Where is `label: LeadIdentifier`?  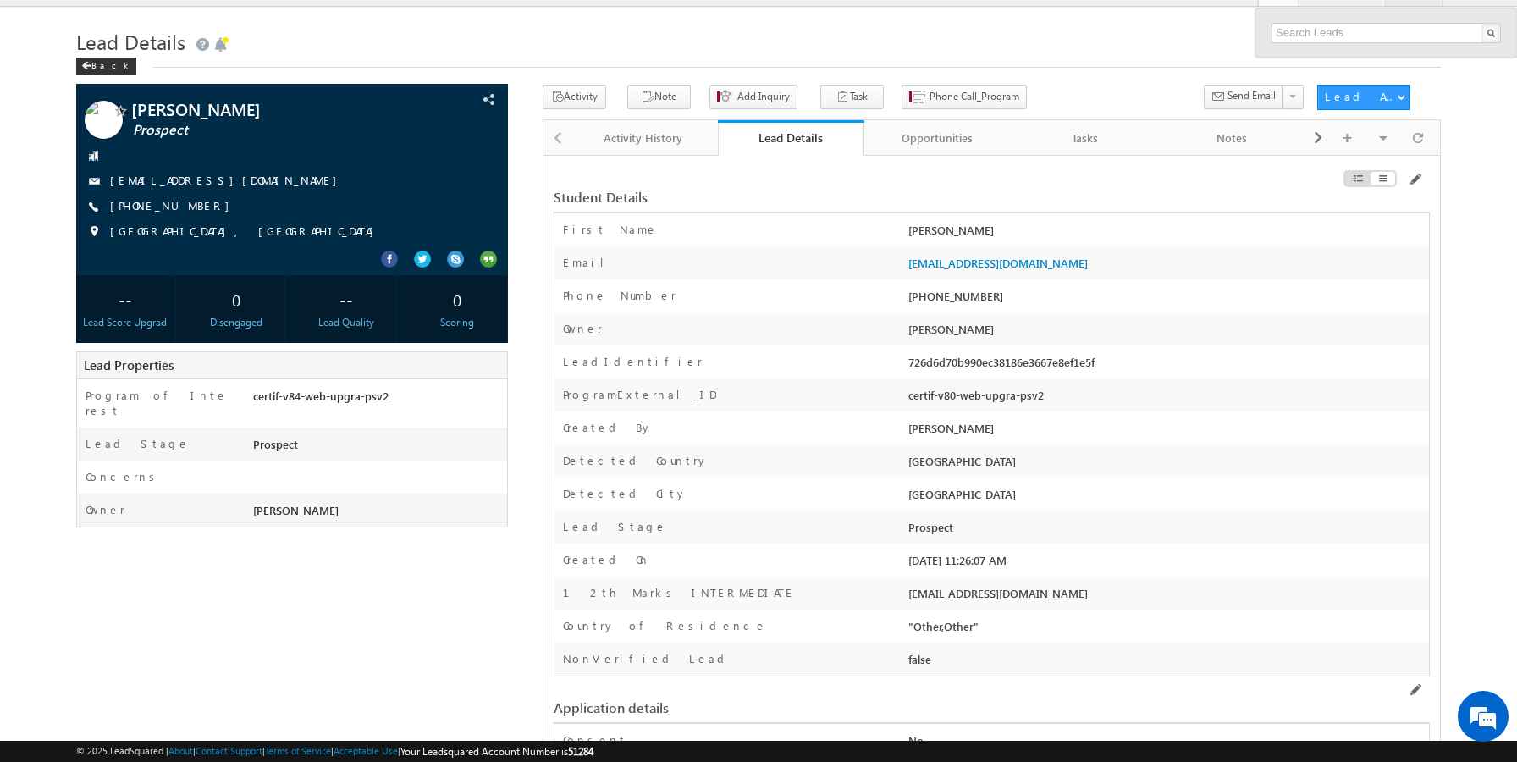
label: LeadIdentifier is located at coordinates (632, 362).